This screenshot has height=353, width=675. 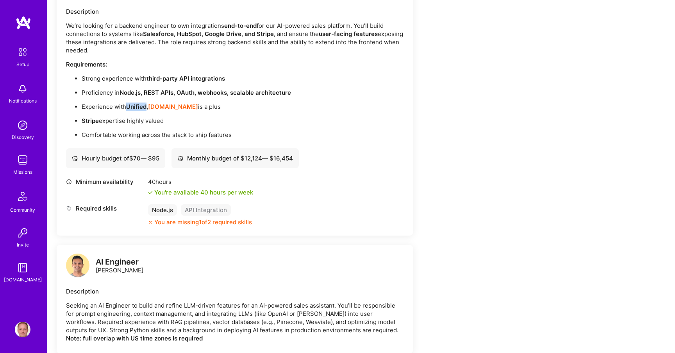 What do you see at coordinates (23, 244) in the screenshot?
I see `div: Invite` at bounding box center [23, 244].